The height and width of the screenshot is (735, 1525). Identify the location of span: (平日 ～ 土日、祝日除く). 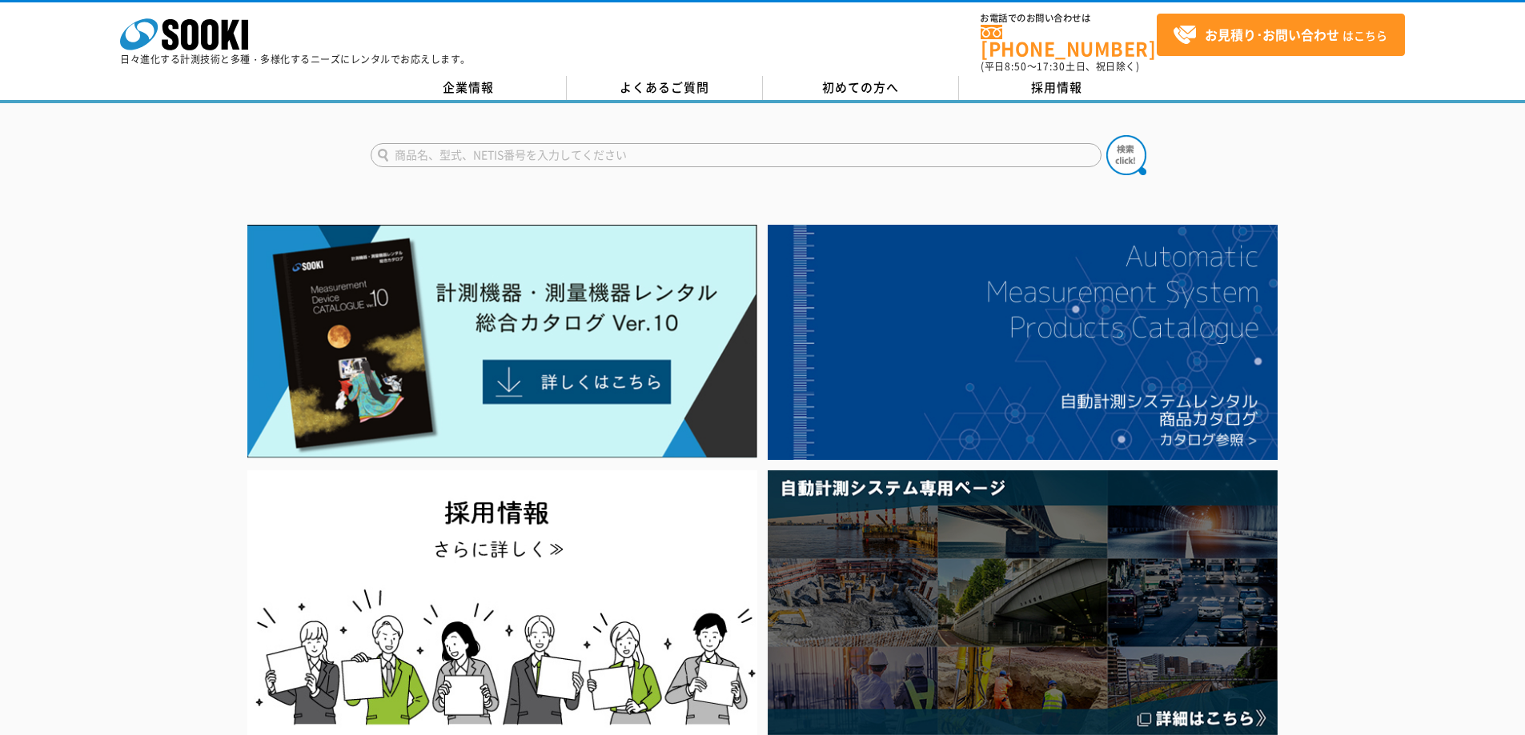
(1060, 66).